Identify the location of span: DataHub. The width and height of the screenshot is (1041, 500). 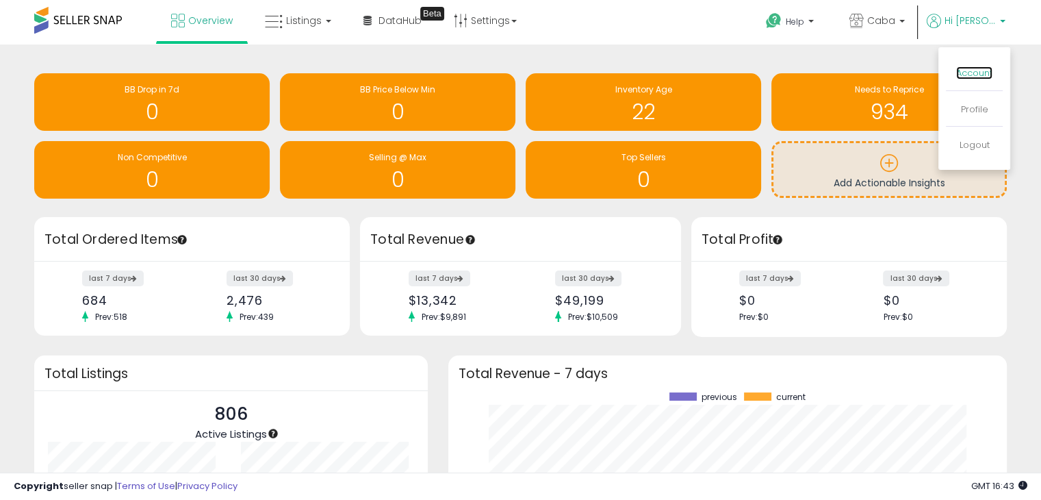
(400, 21).